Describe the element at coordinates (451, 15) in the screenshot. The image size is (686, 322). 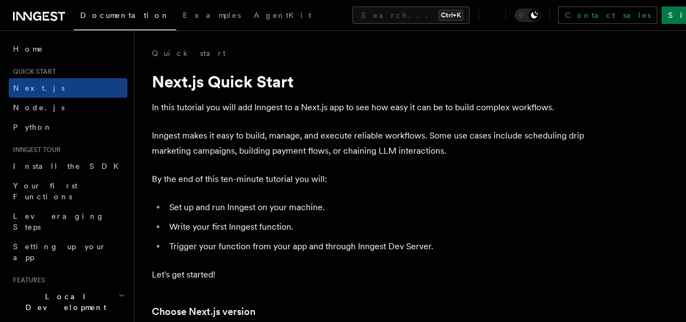
I see `kbd: Ctrl+K` at that location.